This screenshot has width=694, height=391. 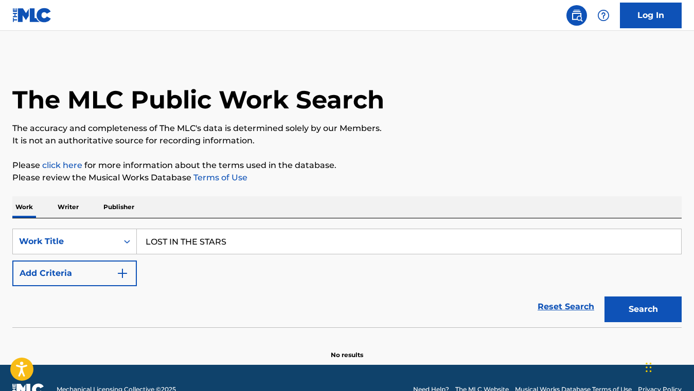 What do you see at coordinates (347, 141) in the screenshot?
I see `p: It is not an authoritative source for recording information.` at bounding box center [347, 141].